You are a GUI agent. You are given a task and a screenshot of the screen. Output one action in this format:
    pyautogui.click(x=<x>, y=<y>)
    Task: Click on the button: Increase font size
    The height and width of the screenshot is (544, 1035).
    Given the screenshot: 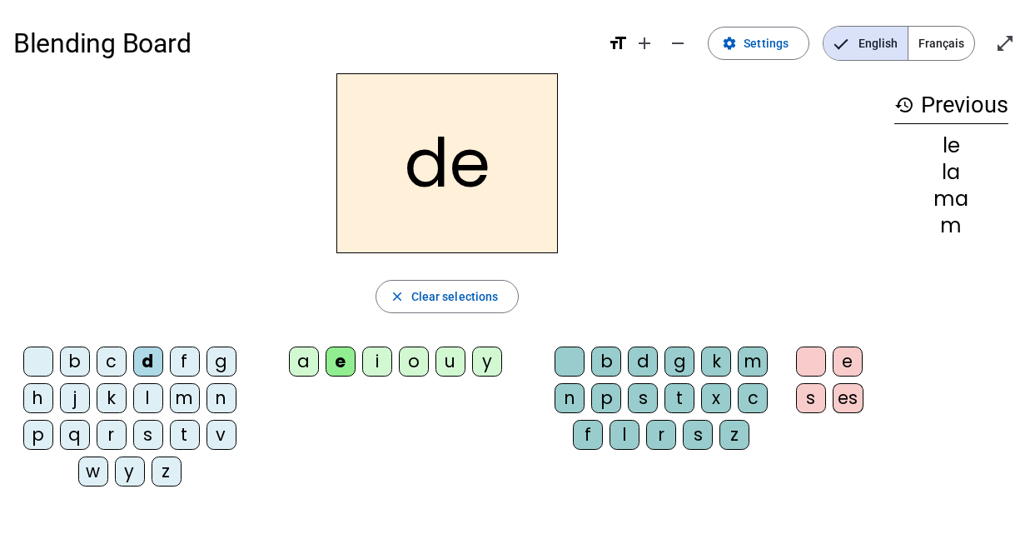 What is the action you would take?
    pyautogui.click(x=644, y=43)
    